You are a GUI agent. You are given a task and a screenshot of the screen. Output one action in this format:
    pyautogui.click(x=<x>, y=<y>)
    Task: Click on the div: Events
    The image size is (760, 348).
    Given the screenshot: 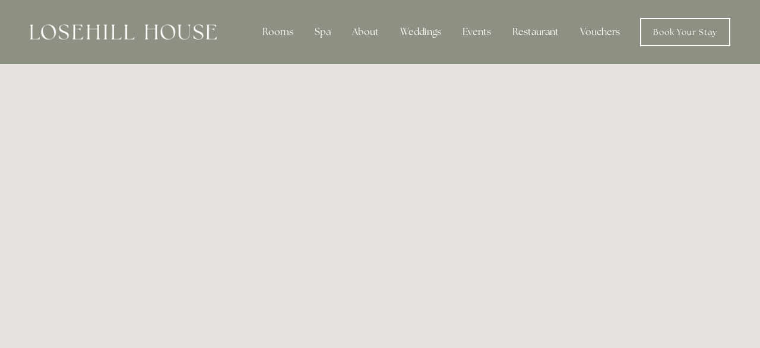 What is the action you would take?
    pyautogui.click(x=477, y=32)
    